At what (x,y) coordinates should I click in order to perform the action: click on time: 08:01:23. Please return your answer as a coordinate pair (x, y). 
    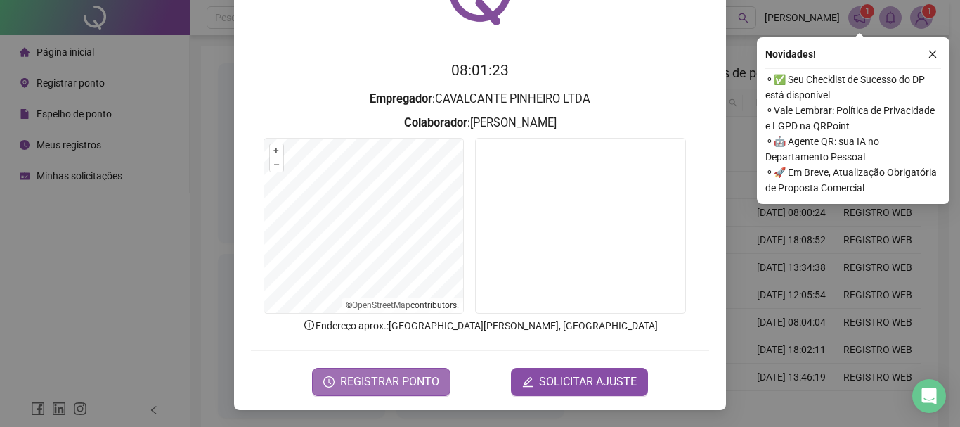
    Looking at the image, I should click on (480, 70).